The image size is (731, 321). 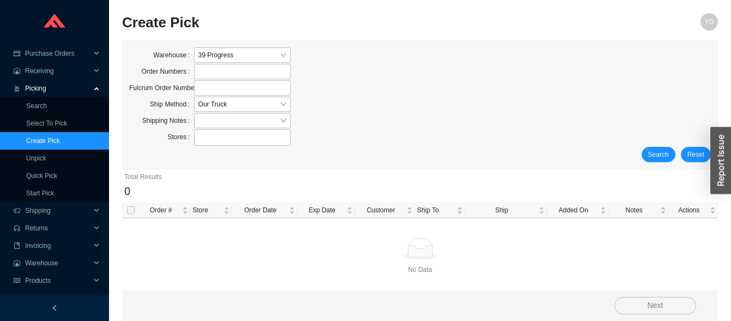 What do you see at coordinates (172, 104) in the screenshot?
I see `label: Ship Method` at bounding box center [172, 104].